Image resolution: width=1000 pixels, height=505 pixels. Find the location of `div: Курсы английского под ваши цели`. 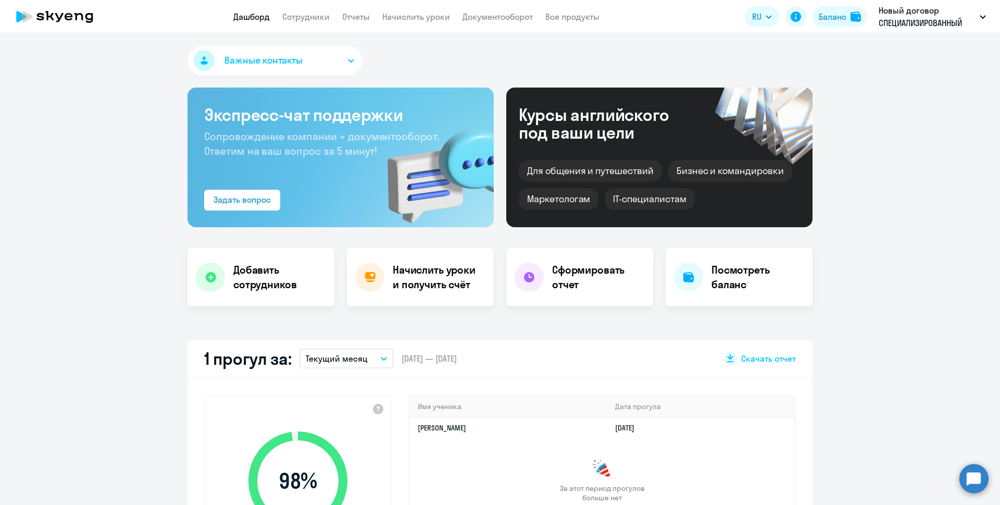

div: Курсы английского под ваши цели is located at coordinates (608, 123).